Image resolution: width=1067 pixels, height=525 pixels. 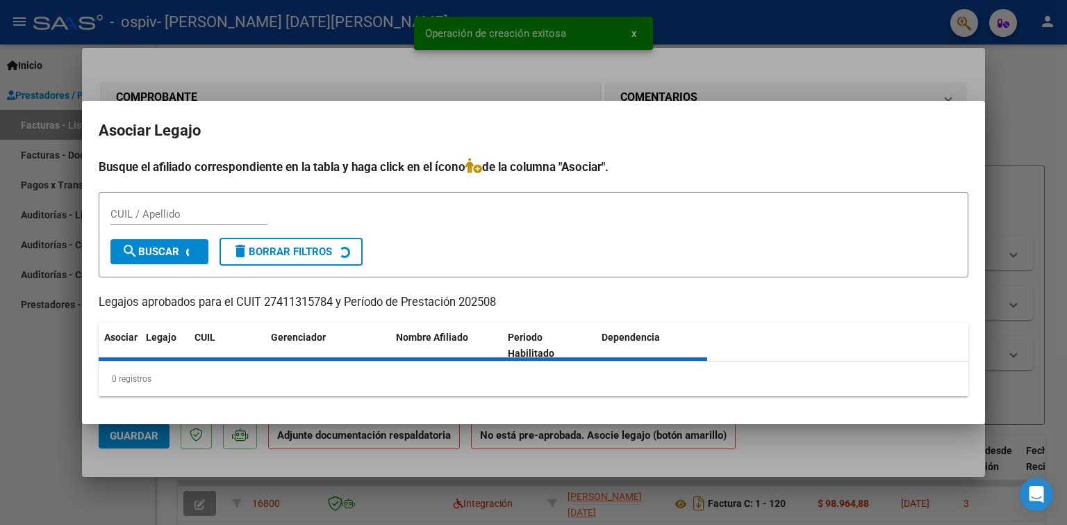 What do you see at coordinates (165, 345) in the screenshot?
I see `datatable-header-cell: Legajo` at bounding box center [165, 345].